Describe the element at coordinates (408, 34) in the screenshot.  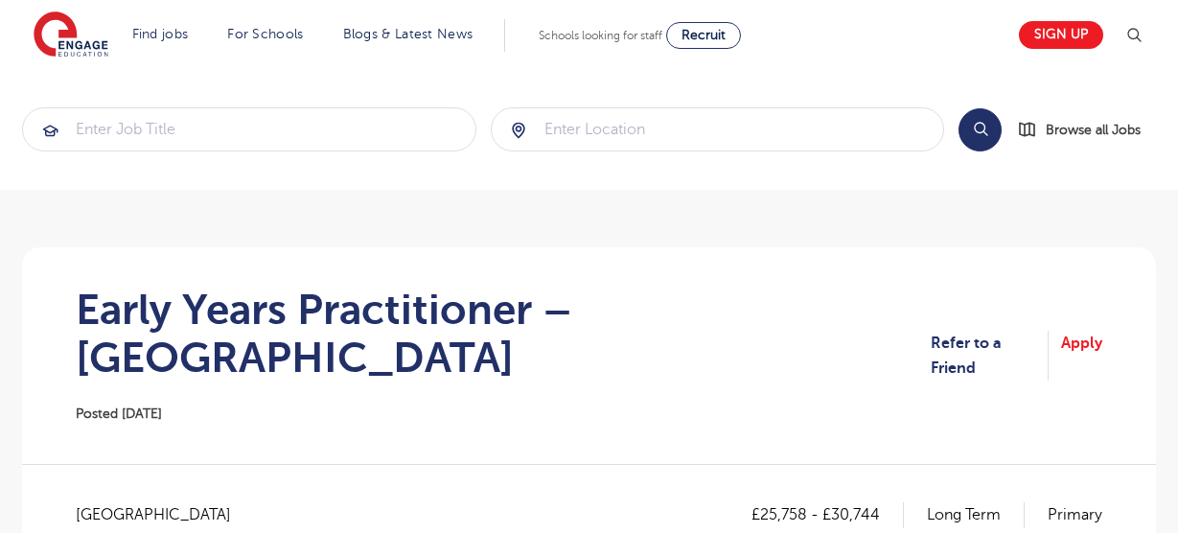
I see `a: Blogs & Latest News` at that location.